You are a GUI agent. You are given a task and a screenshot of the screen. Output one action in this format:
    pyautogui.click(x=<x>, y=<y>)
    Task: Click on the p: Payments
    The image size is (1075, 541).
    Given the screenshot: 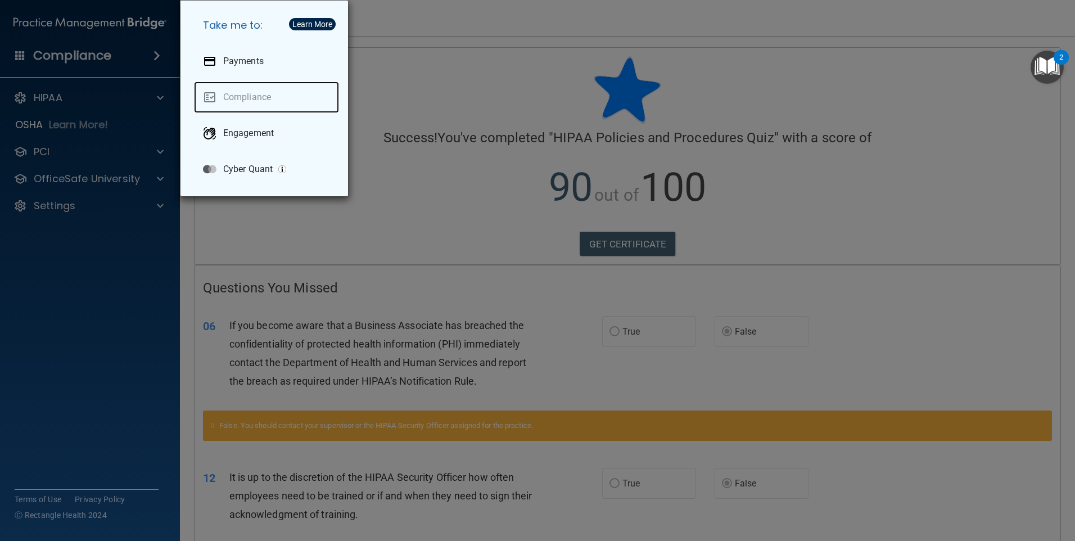 What is the action you would take?
    pyautogui.click(x=243, y=61)
    